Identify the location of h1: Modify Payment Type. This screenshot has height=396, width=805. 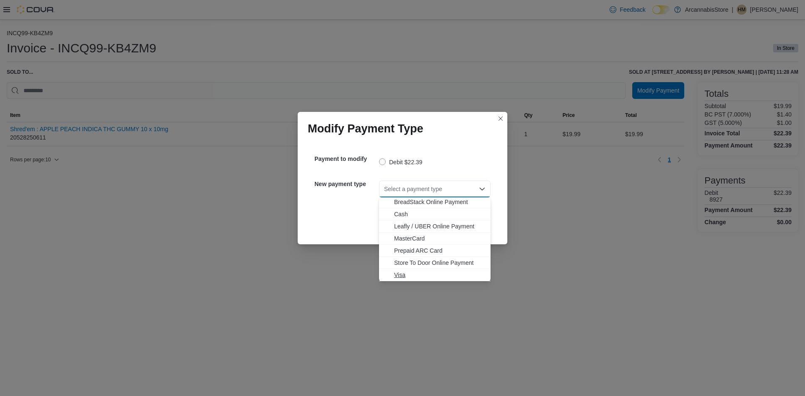
(366, 129).